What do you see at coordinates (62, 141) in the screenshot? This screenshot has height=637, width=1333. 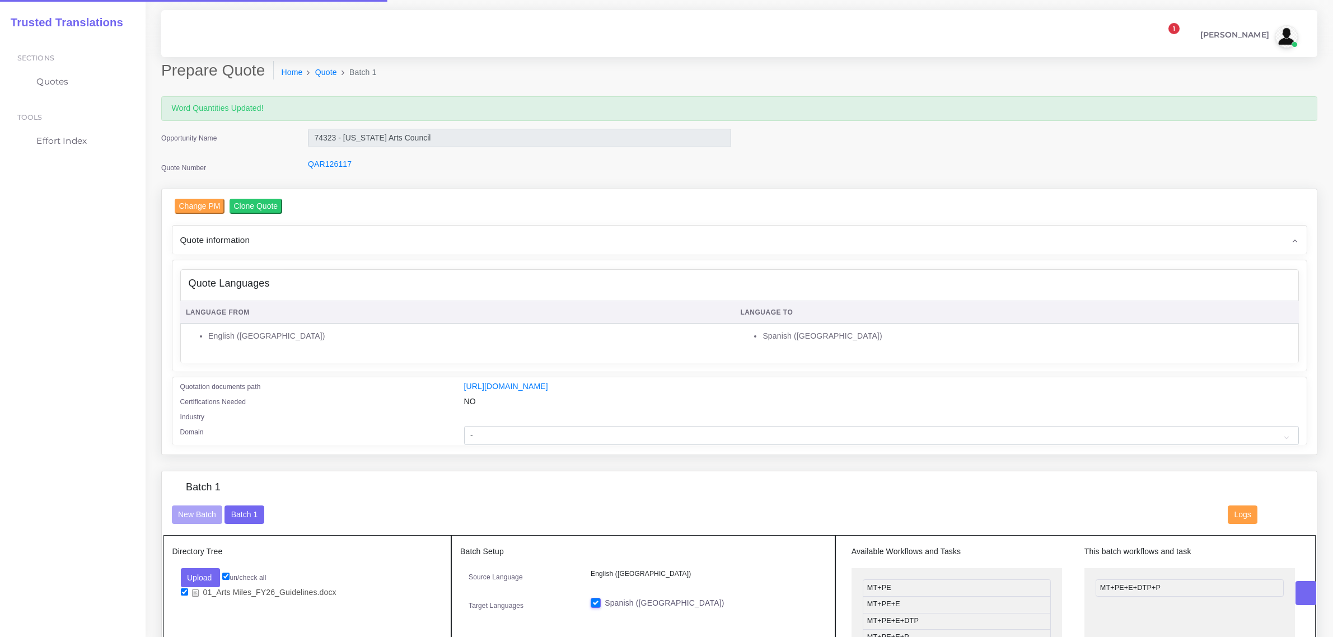 I see `span: Effort Index` at bounding box center [62, 141].